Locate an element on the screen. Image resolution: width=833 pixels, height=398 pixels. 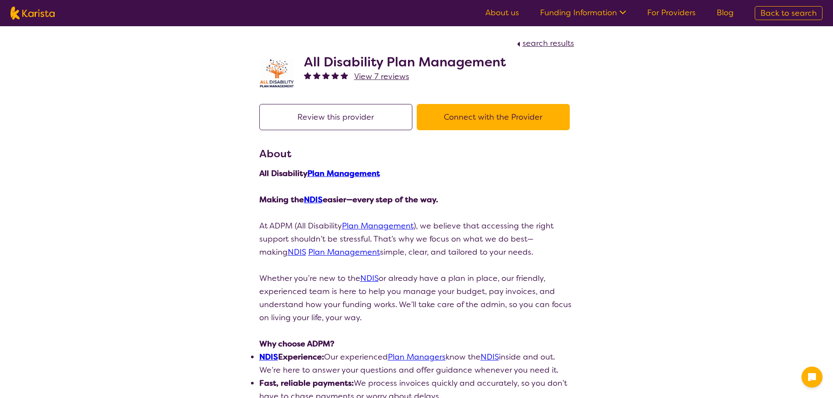
p: At ADPM (All Disability ), we believe that accessing the right support shouldn’t be stressful. Th... is located at coordinates (417, 239).